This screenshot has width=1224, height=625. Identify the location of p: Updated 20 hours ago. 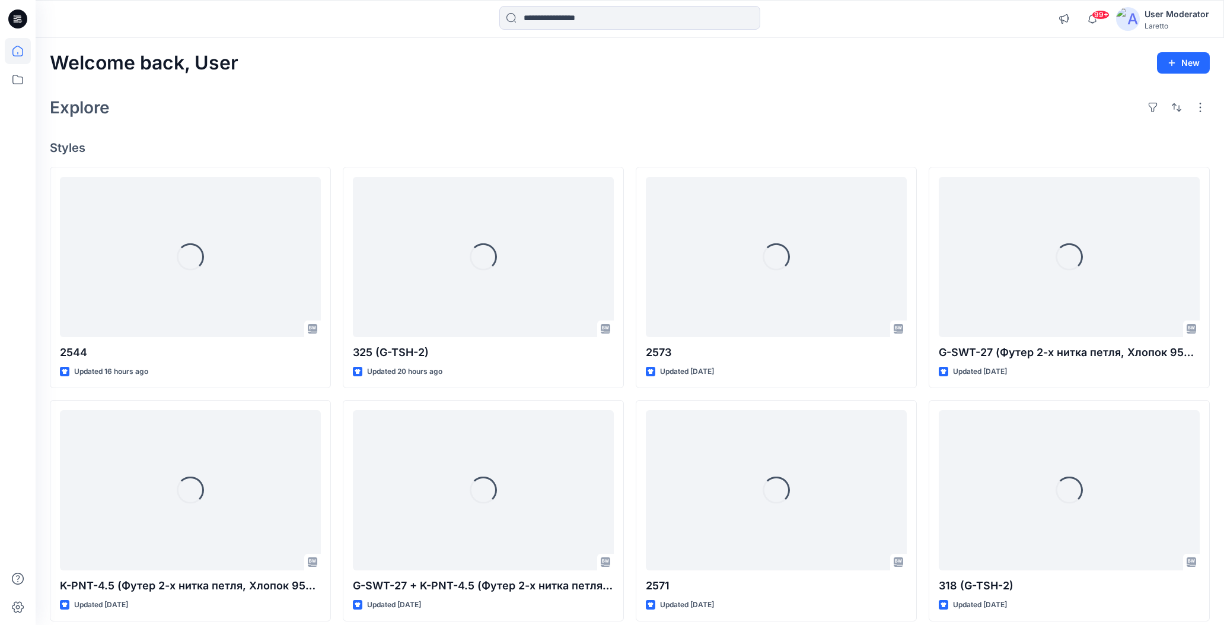
(405, 371).